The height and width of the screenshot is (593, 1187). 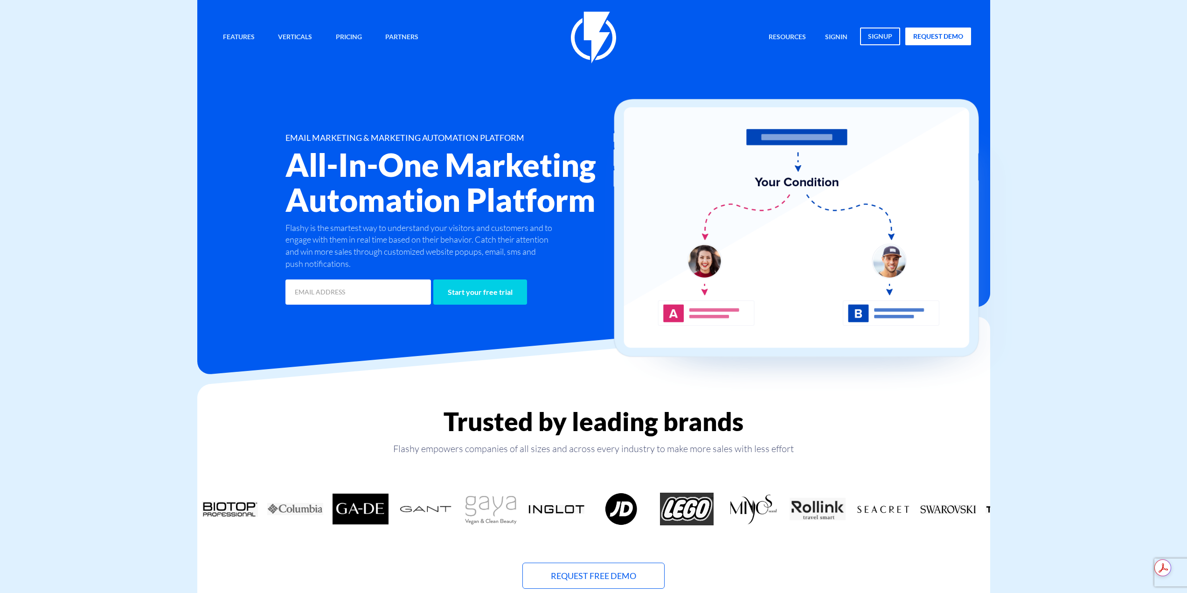 What do you see at coordinates (752, 509) in the screenshot?
I see `div: 10 / 18` at bounding box center [752, 509].